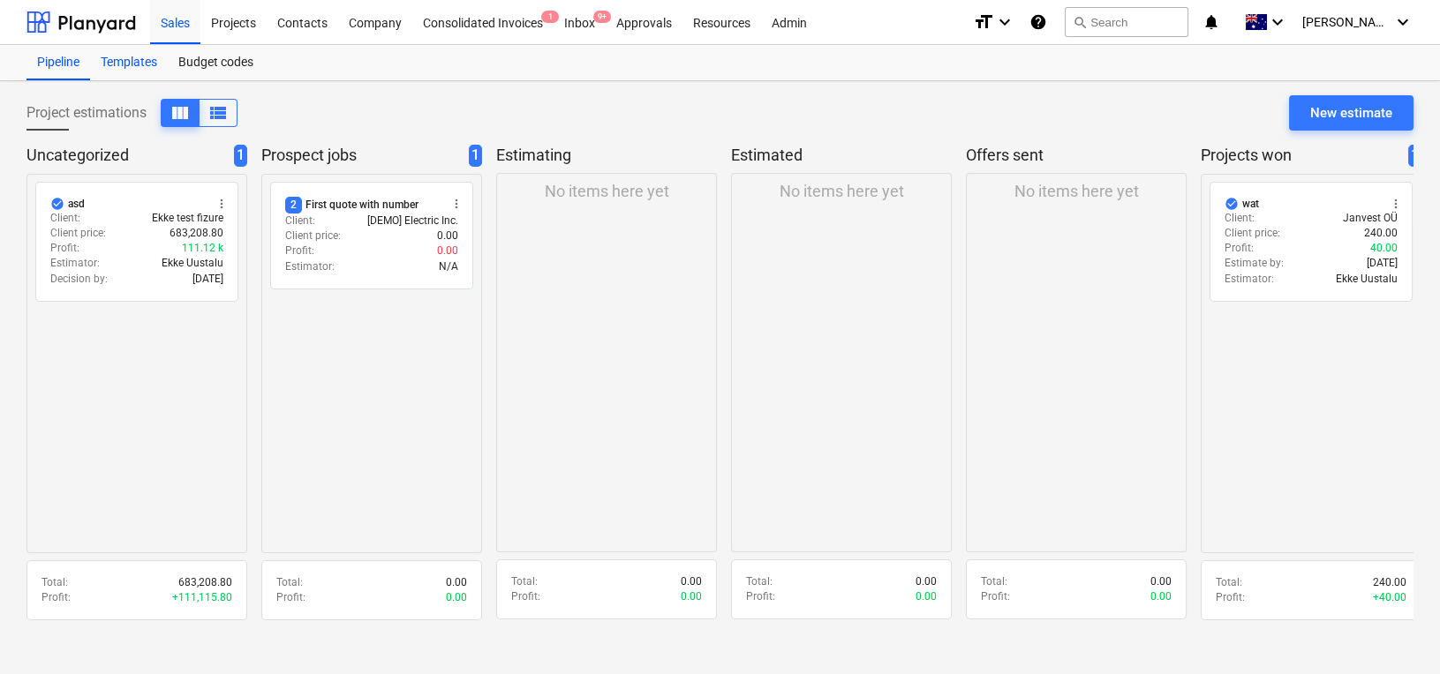  What do you see at coordinates (1351, 113) in the screenshot?
I see `div: New estimate` at bounding box center [1351, 113].